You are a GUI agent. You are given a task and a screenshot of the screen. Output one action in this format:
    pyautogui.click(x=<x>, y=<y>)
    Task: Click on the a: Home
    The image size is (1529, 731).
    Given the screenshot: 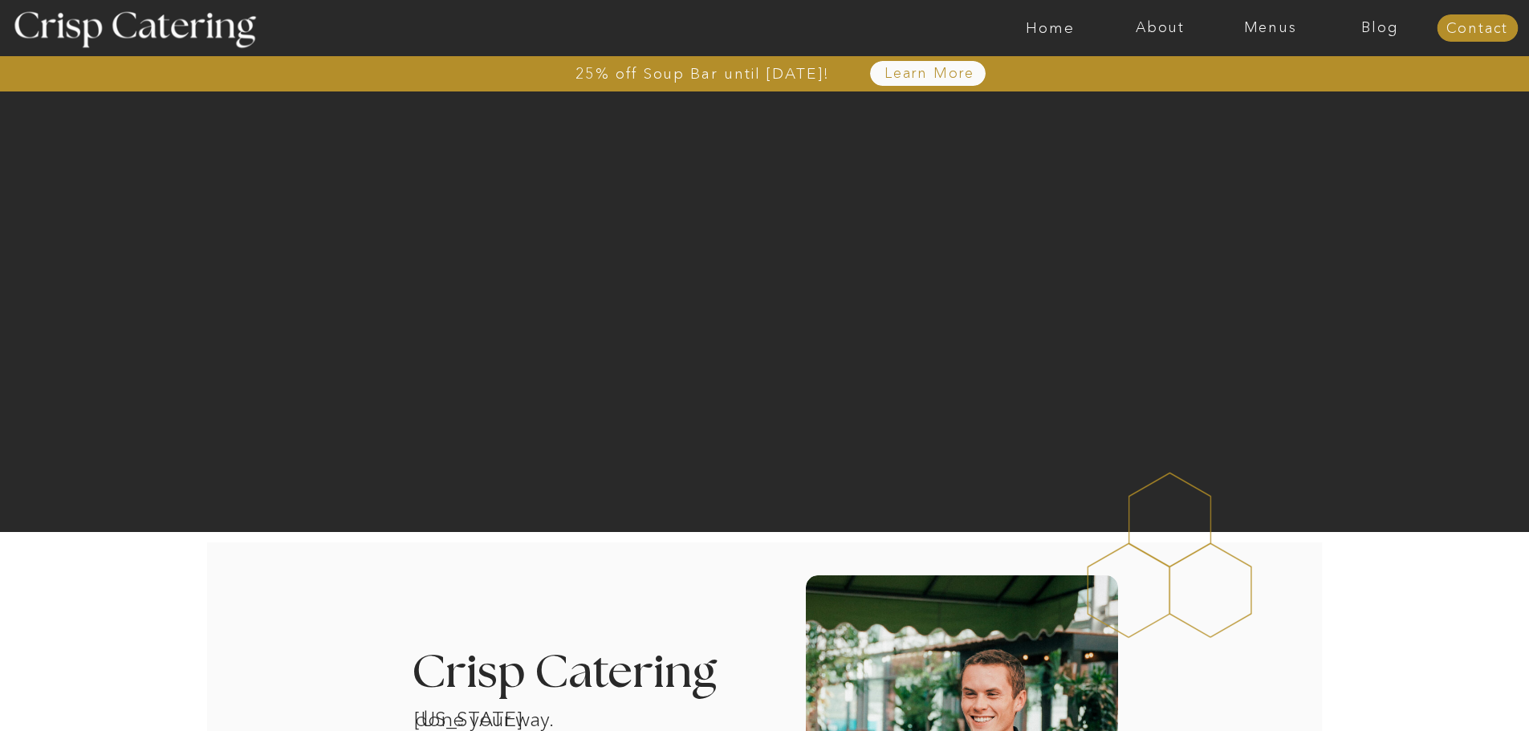 What is the action you would take?
    pyautogui.click(x=1050, y=28)
    